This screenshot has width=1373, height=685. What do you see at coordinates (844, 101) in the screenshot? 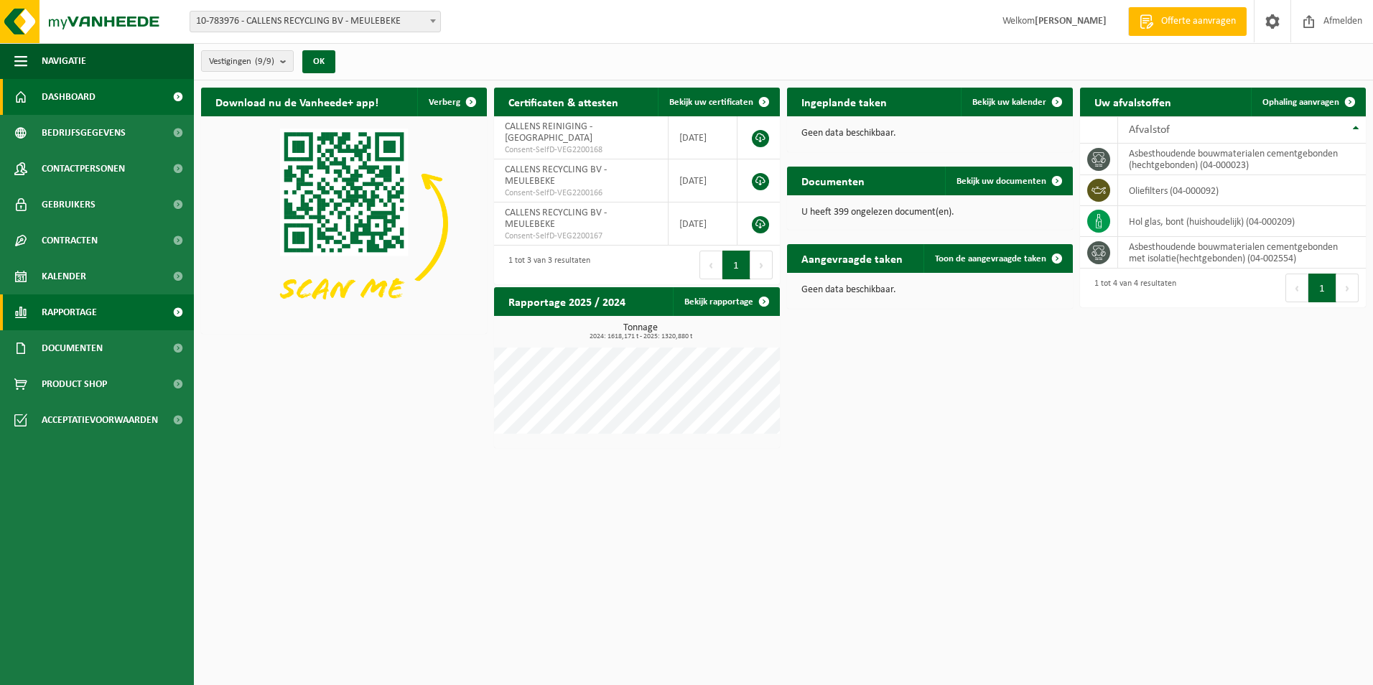
I see `h2: Ingeplande taken` at bounding box center [844, 101].